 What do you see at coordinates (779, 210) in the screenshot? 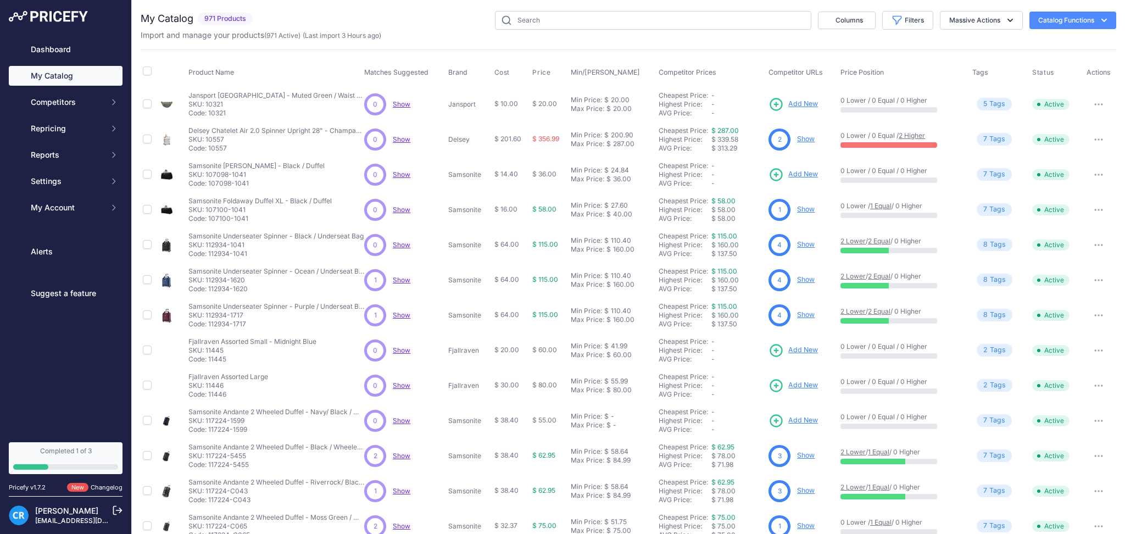
I see `span: 1` at bounding box center [779, 210].